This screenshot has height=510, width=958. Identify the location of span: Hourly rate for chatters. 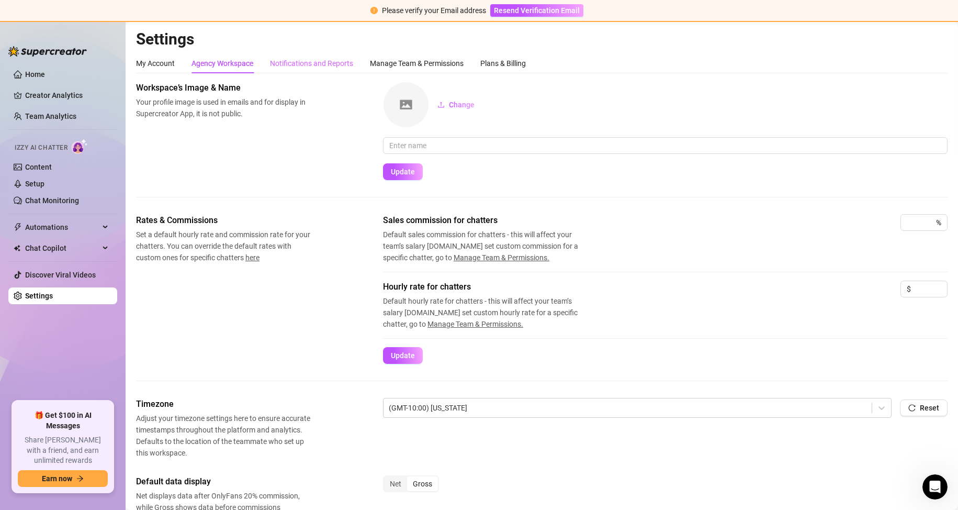
(488, 287).